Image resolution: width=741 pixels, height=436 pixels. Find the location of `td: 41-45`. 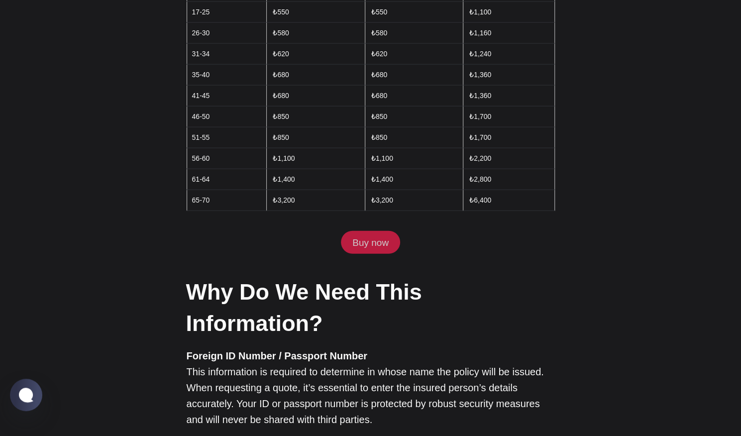

td: 41-45 is located at coordinates (226, 96).